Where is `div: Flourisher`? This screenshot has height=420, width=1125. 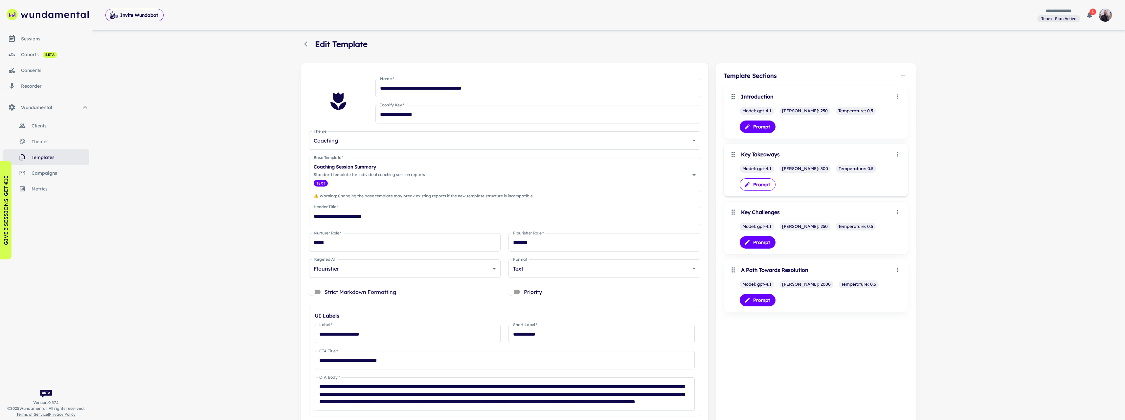
div: Flourisher is located at coordinates (405, 269).